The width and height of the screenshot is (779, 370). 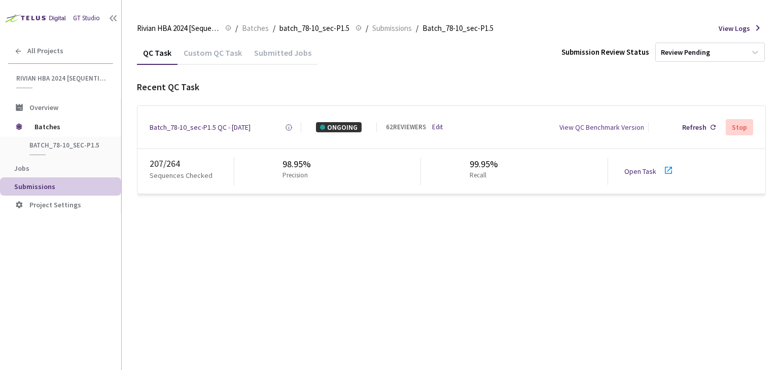 What do you see at coordinates (695, 127) in the screenshot?
I see `div: Refresh` at bounding box center [695, 127].